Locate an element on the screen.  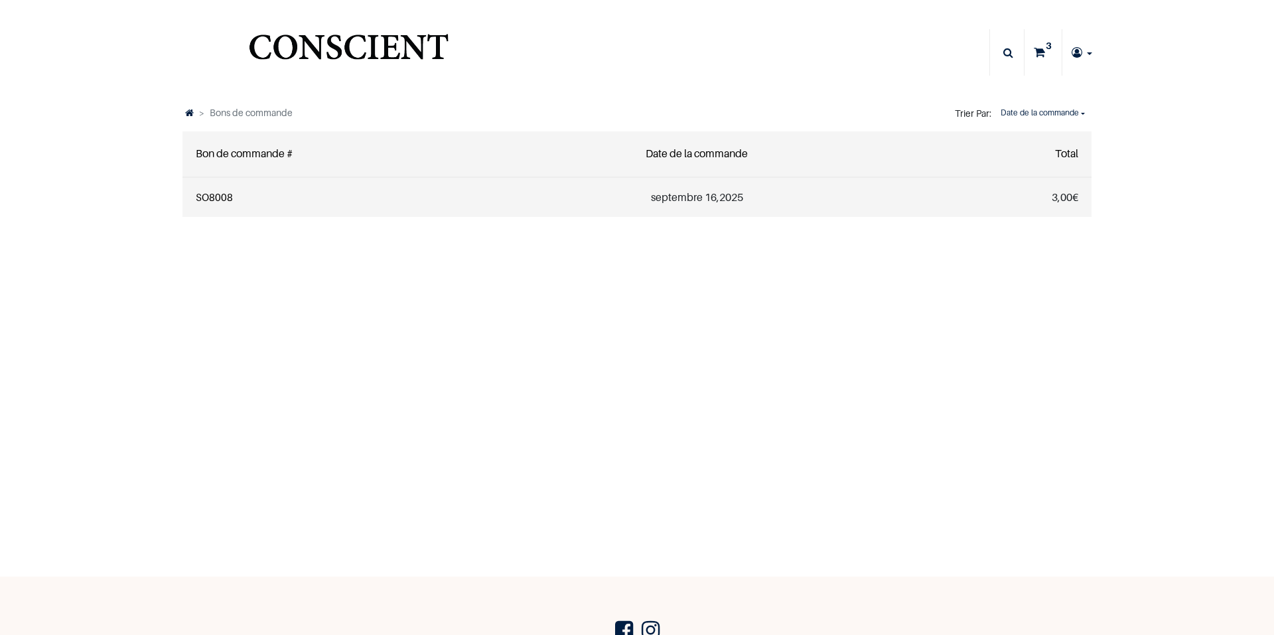
li: Bons de commande is located at coordinates (243, 113).